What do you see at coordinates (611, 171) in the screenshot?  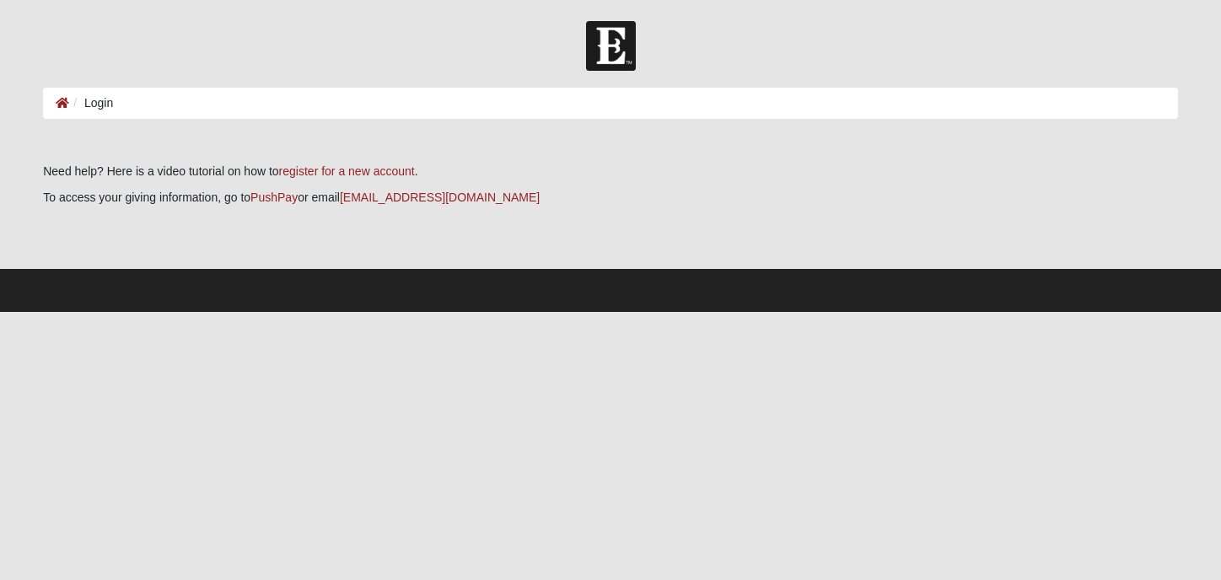 I see `p: Need help? Here is a video tutorial on how to .` at bounding box center [611, 171].